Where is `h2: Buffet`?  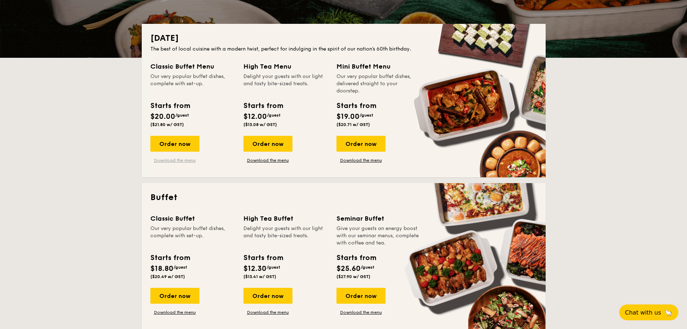 h2: Buffet is located at coordinates (344, 197).